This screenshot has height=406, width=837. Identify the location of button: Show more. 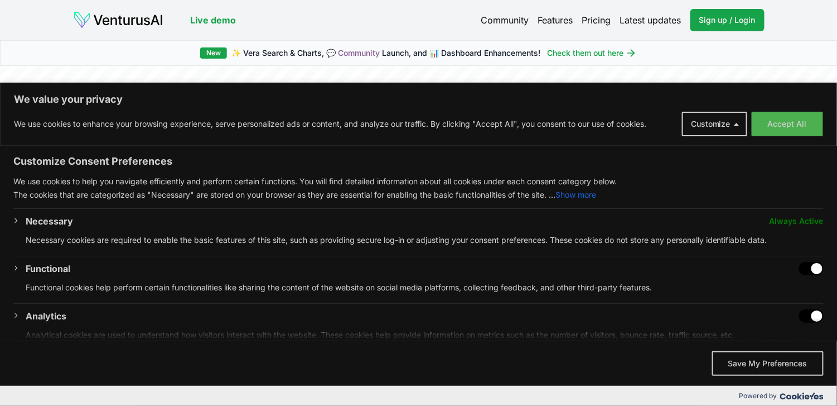
(576, 195).